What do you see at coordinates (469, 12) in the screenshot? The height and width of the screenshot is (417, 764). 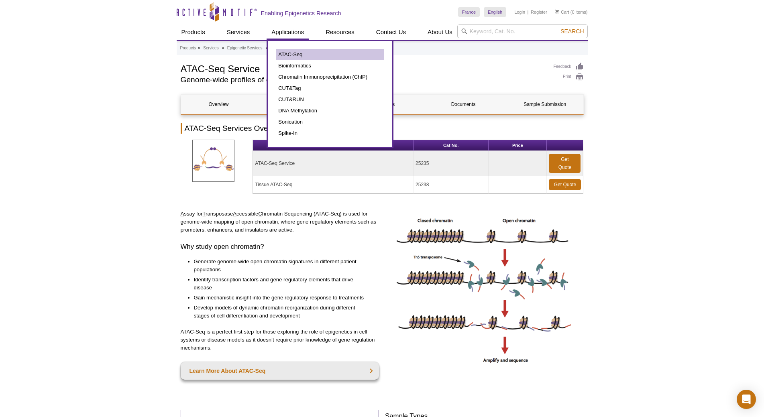 I see `a: France` at bounding box center [469, 12].